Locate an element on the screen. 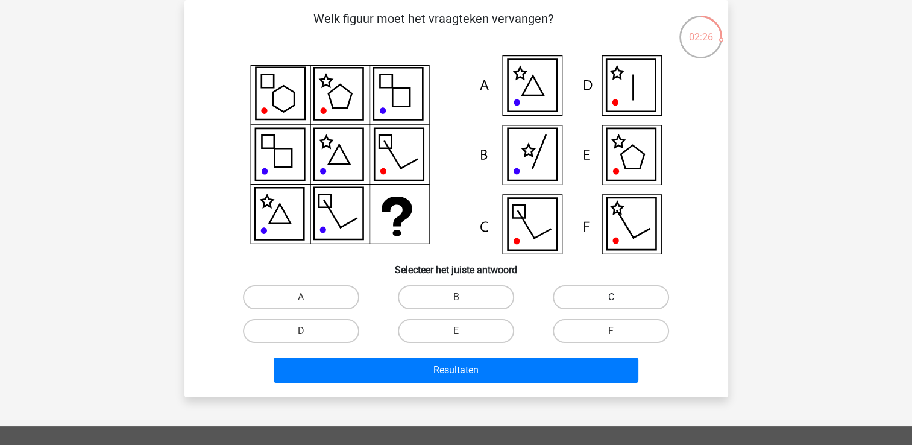 This screenshot has width=912, height=445. label: B is located at coordinates (456, 297).